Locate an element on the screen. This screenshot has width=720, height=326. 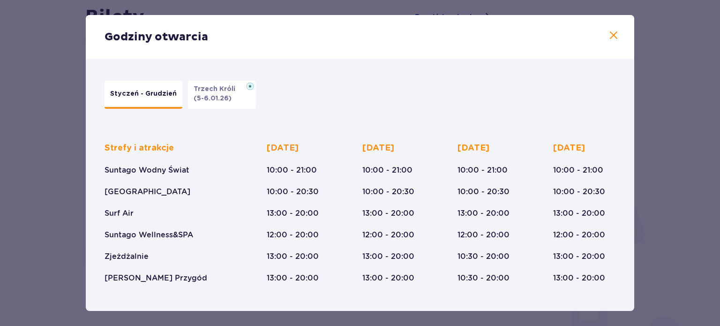
button: Styczeń - Grudzień is located at coordinates (143, 95).